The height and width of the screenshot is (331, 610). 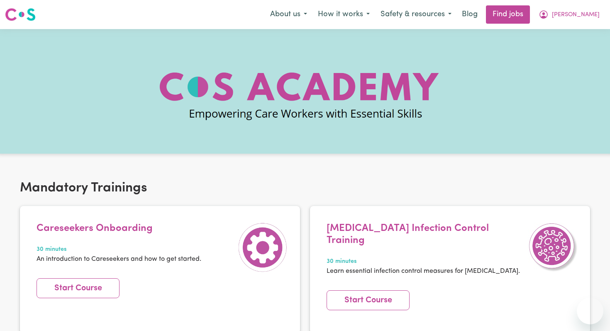 I want to click on a: Blog, so click(x=470, y=15).